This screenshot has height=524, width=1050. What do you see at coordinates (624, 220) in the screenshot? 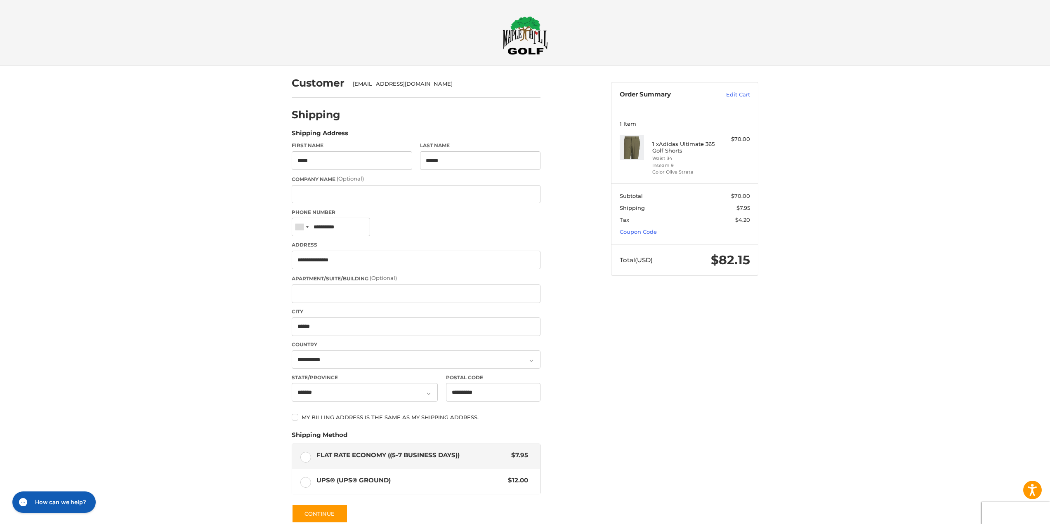
I see `span: Tax` at bounding box center [624, 220].